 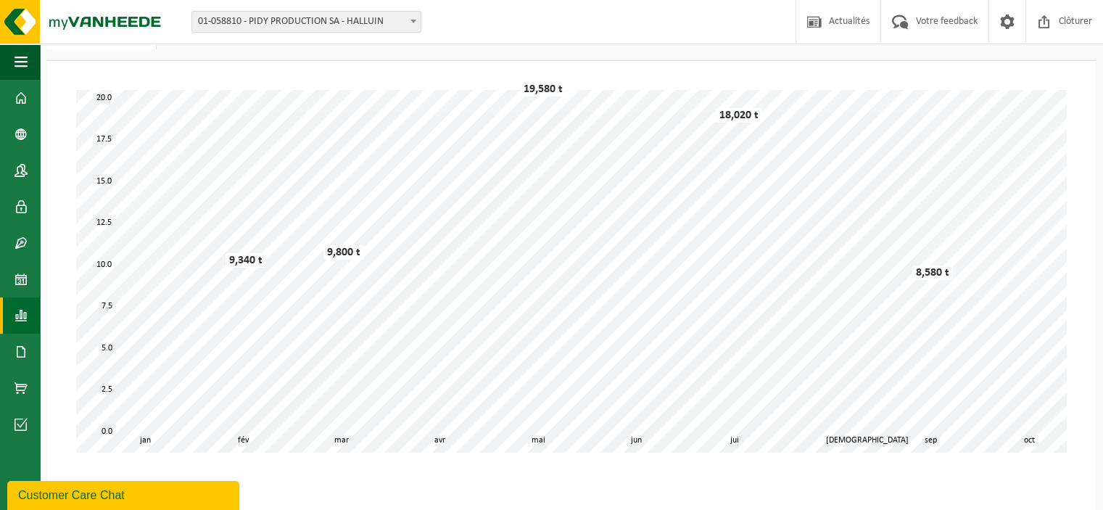 I want to click on div: 8,580 t, so click(x=933, y=273).